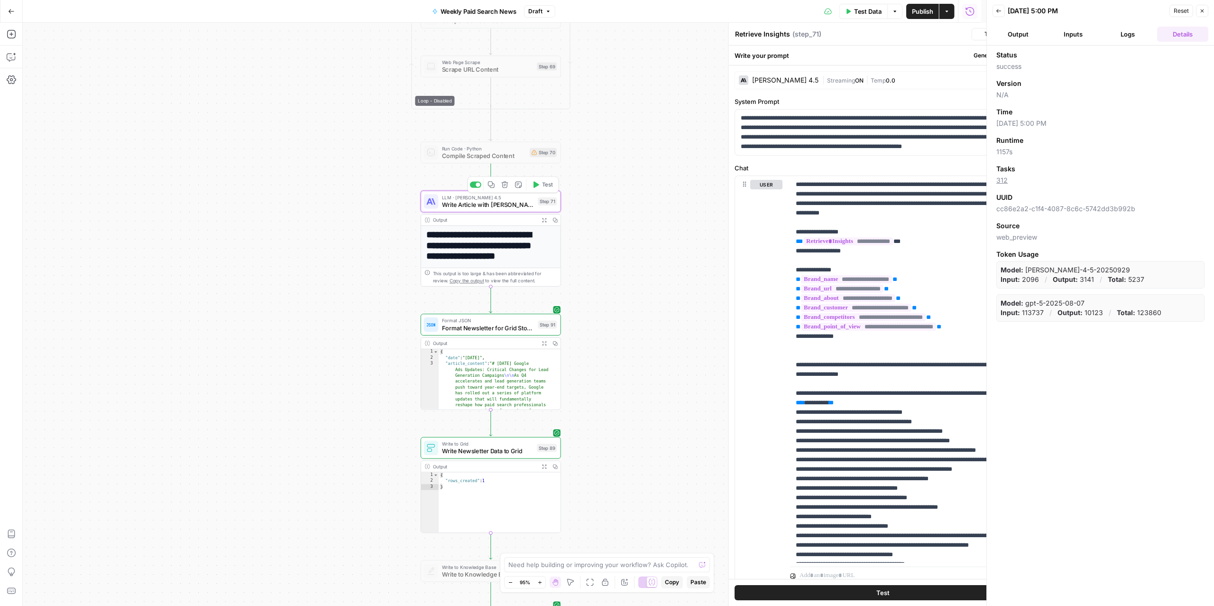 The image size is (1214, 606). I want to click on div: Run Code · PythonCompile Scraped ContentStep 70, so click(491, 152).